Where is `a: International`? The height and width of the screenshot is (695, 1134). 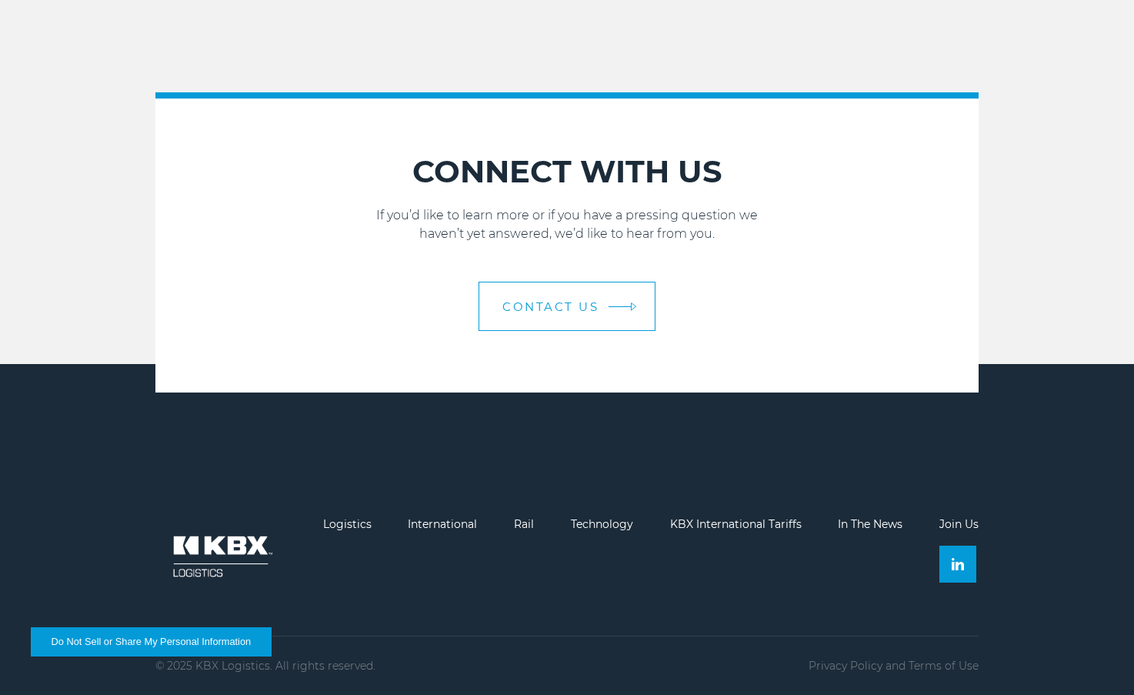
a: International is located at coordinates (442, 524).